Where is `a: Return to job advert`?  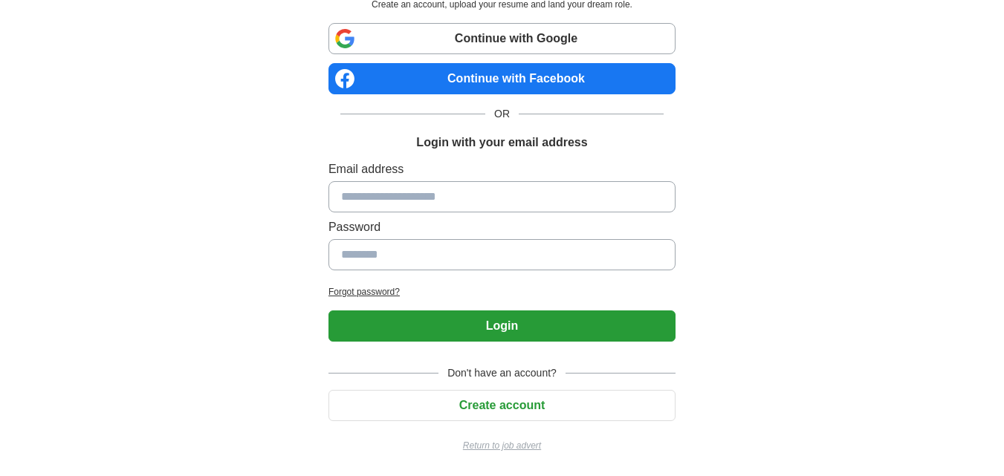 a: Return to job advert is located at coordinates (502, 446).